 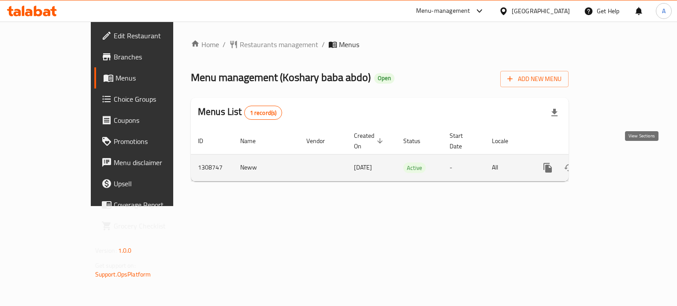 What do you see at coordinates (279, 45) in the screenshot?
I see `span: Restaurants management` at bounding box center [279, 45].